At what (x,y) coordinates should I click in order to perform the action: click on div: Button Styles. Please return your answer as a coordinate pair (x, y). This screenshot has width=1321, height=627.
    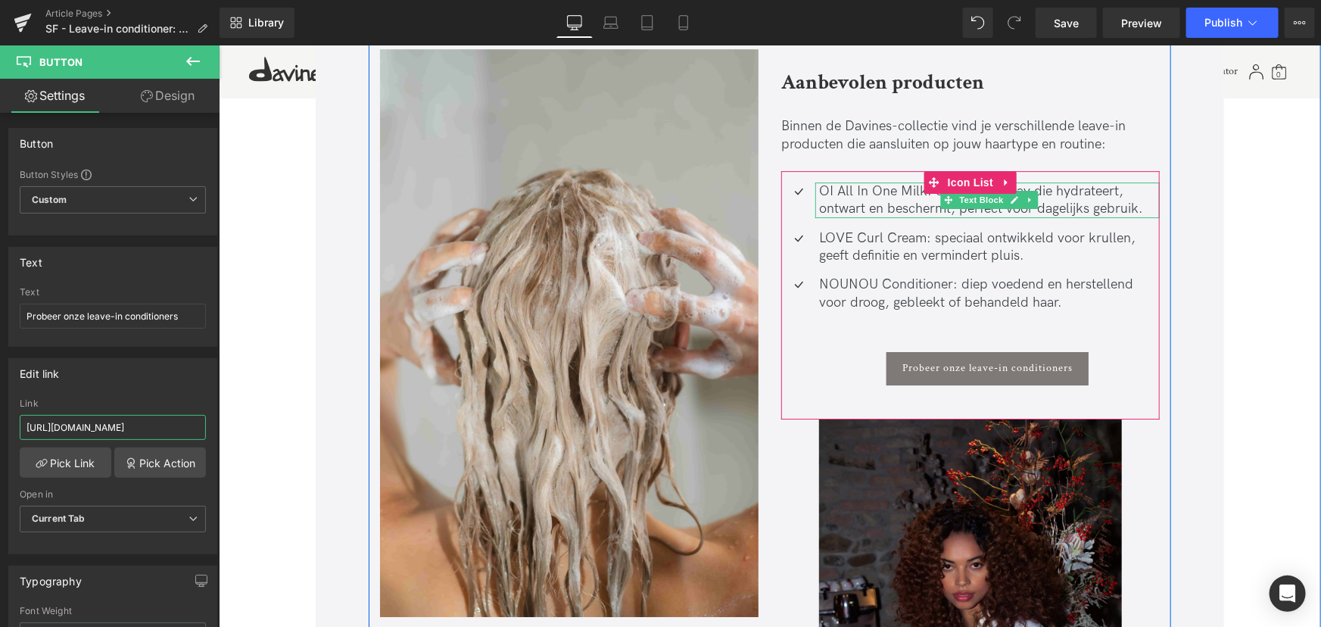
    Looking at the image, I should click on (113, 174).